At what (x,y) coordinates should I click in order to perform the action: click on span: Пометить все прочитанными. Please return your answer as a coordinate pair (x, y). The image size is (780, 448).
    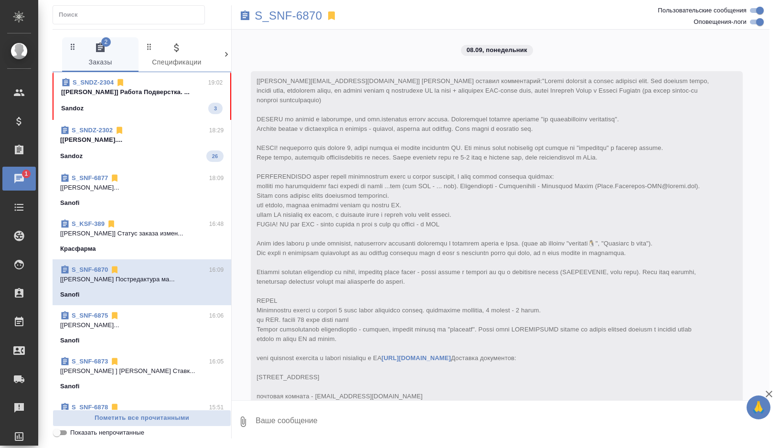
    Looking at the image, I should click on (142, 418).